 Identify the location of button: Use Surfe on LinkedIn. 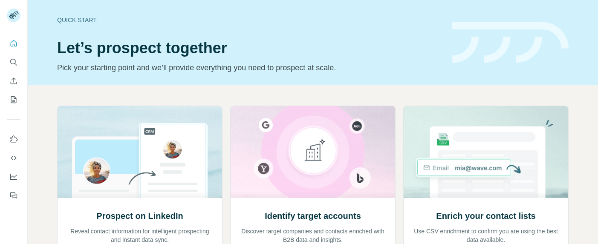
(14, 139).